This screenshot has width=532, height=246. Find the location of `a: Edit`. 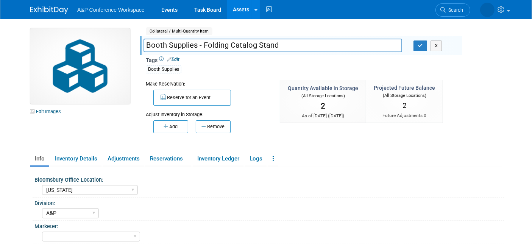

a: Edit is located at coordinates (173, 59).